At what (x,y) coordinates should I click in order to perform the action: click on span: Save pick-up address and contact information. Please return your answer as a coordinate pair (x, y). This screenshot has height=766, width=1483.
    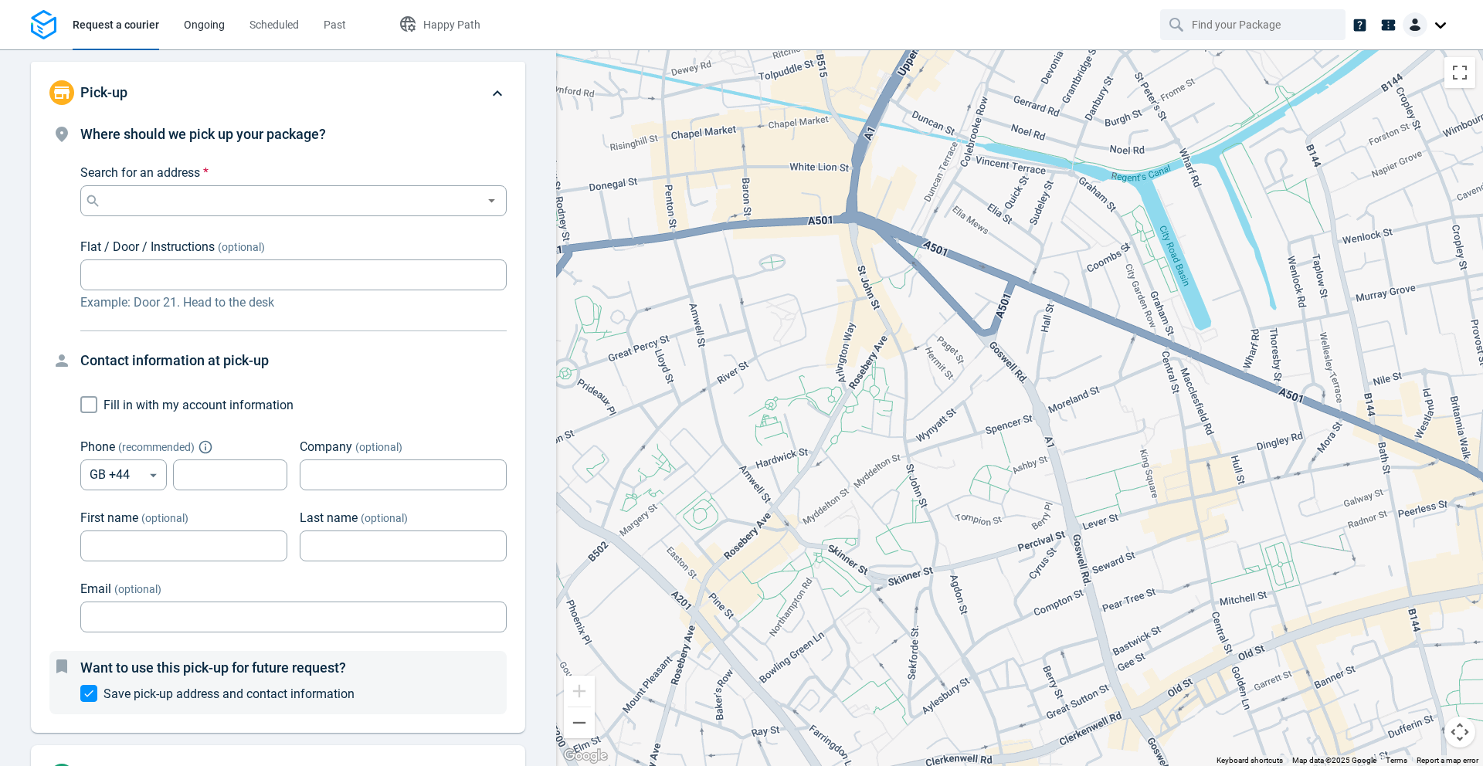
    Looking at the image, I should click on (229, 694).